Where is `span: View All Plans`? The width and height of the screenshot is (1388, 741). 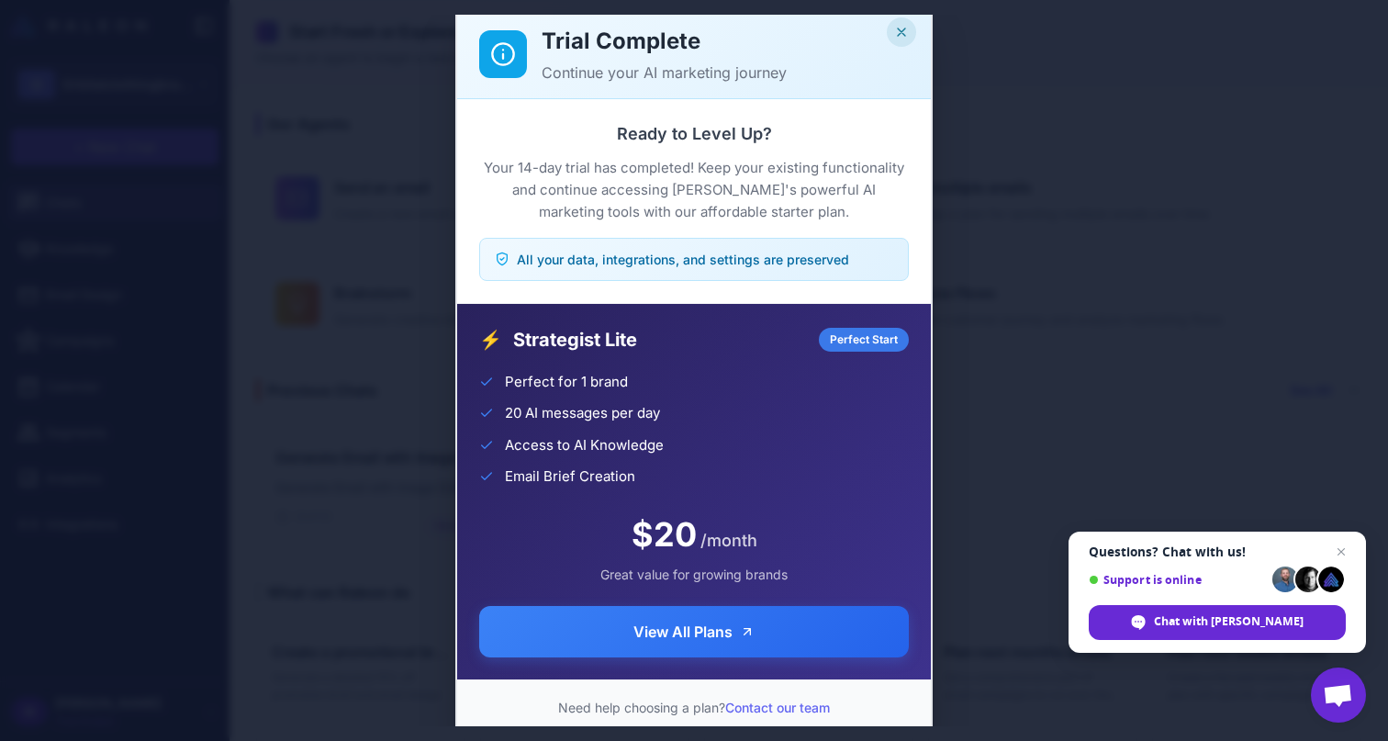 span: View All Plans is located at coordinates (683, 632).